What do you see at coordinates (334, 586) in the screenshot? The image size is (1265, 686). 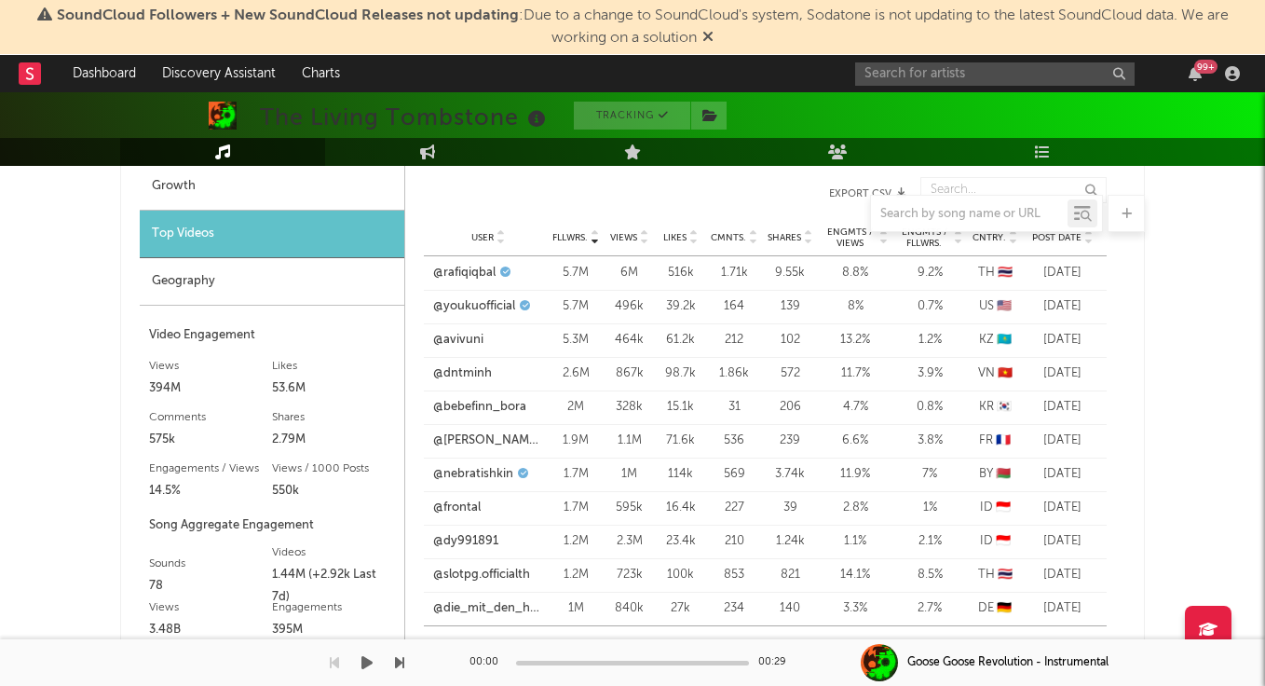 I see `div: 1.44M (+2.92k Last 7d)` at bounding box center [334, 586].